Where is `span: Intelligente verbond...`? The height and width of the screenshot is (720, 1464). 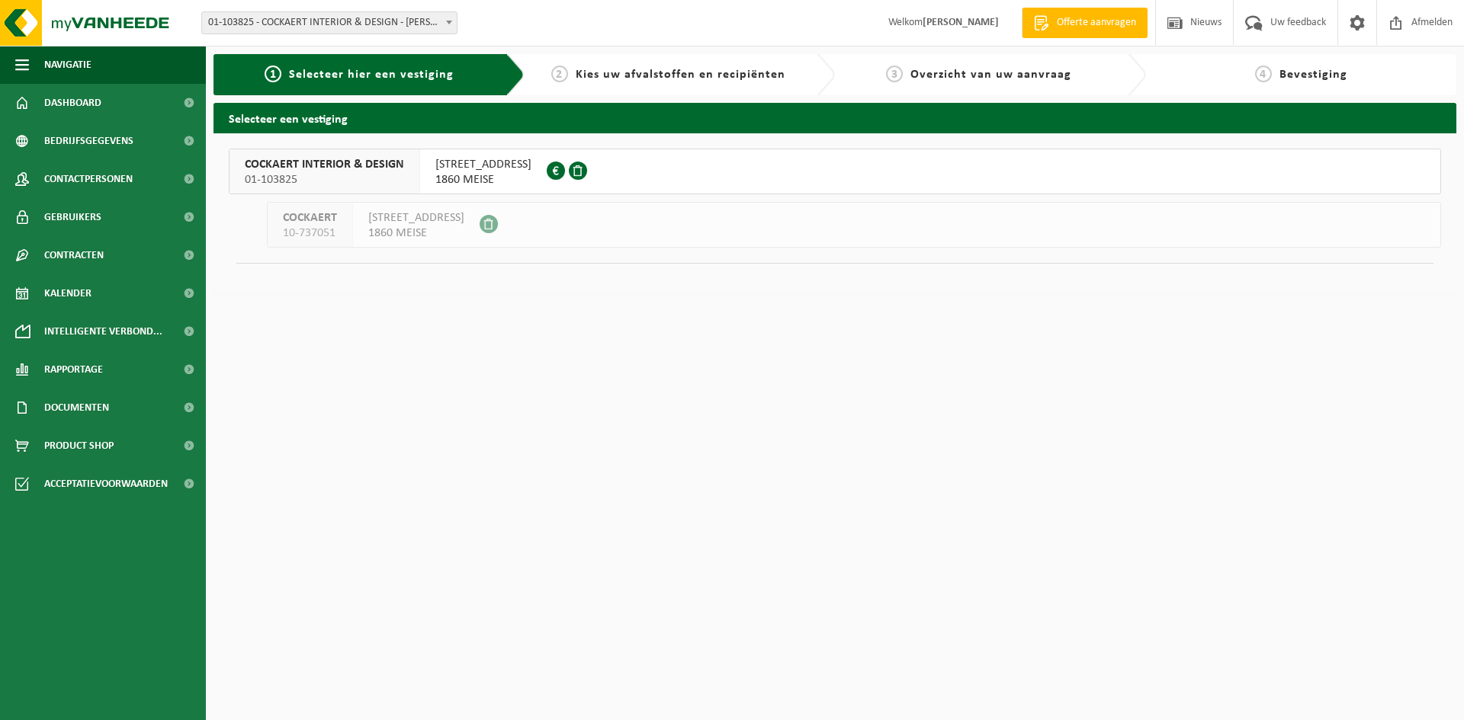
span: Intelligente verbond... is located at coordinates (103, 332).